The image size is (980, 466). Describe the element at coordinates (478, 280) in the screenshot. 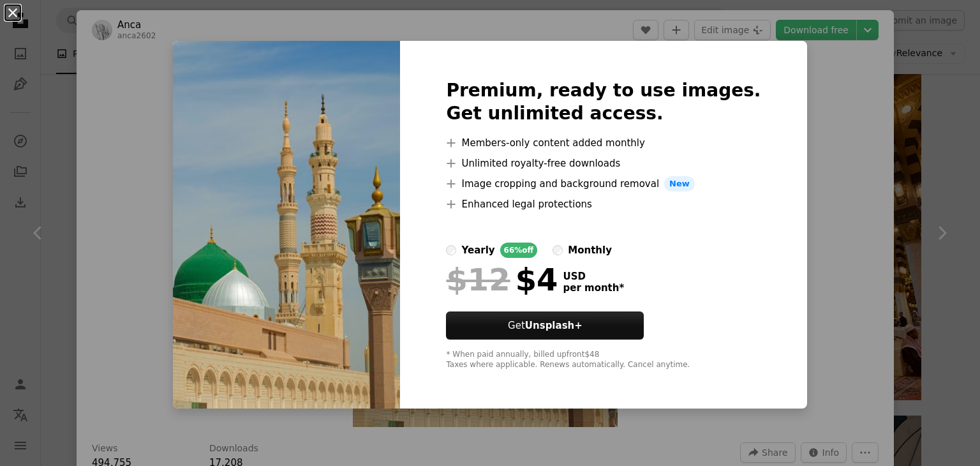

I see `span: $12` at that location.